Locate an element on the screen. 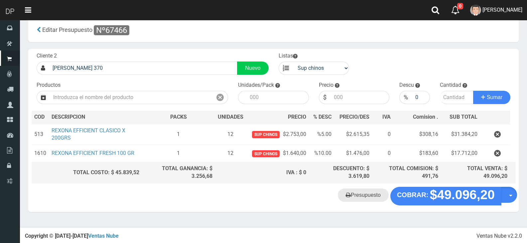  td: $1.640,00 is located at coordinates (277, 154).